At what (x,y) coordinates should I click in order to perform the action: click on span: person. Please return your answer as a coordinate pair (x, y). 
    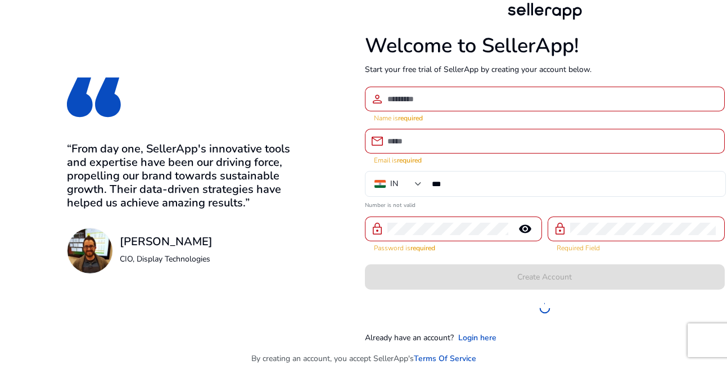
    Looking at the image, I should click on (377, 99).